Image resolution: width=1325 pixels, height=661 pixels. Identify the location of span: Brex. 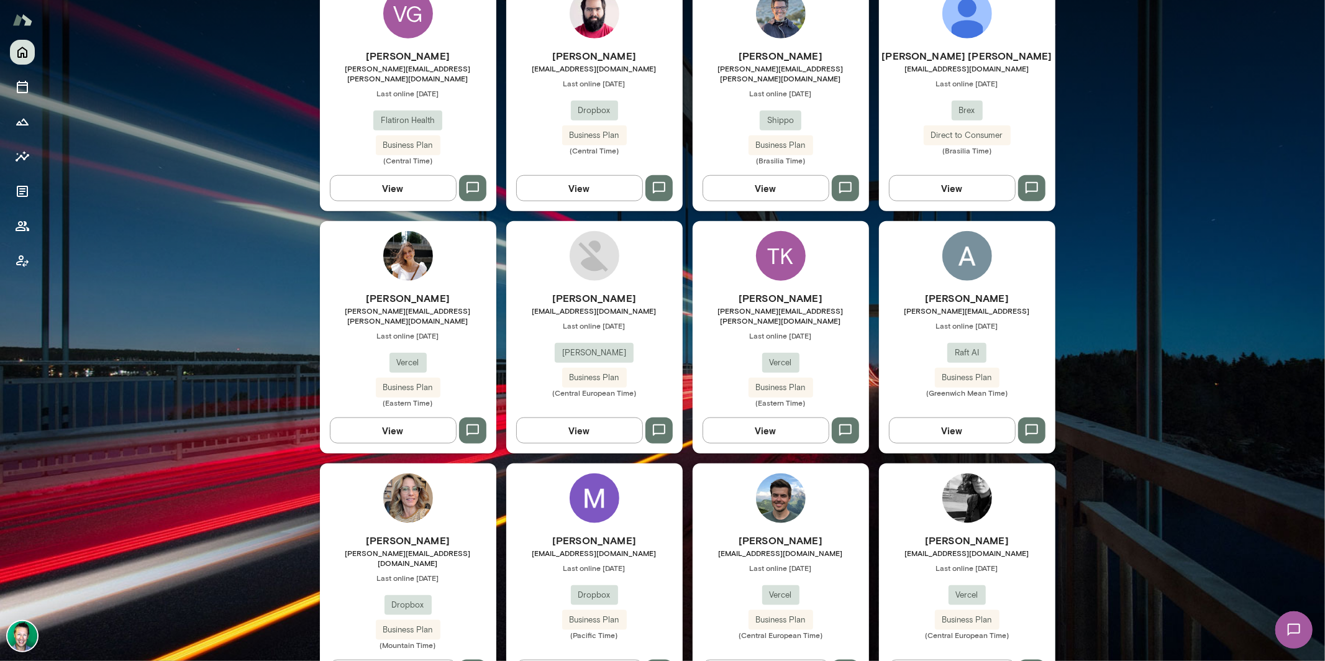
(967, 111).